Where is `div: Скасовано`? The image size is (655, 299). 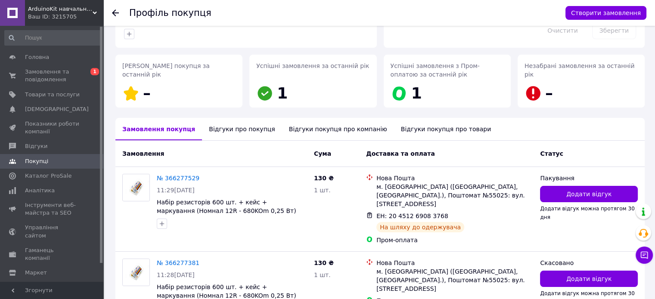
div: Скасовано is located at coordinates (589, 263).